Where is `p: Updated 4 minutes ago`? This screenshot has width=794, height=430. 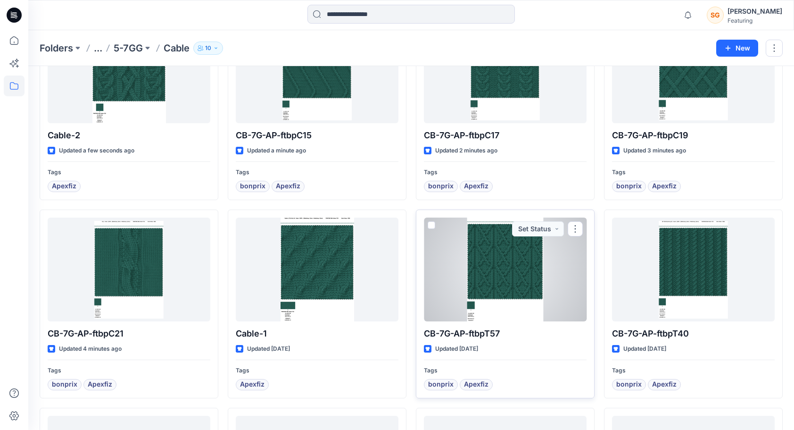 p: Updated 4 minutes ago is located at coordinates (90, 349).